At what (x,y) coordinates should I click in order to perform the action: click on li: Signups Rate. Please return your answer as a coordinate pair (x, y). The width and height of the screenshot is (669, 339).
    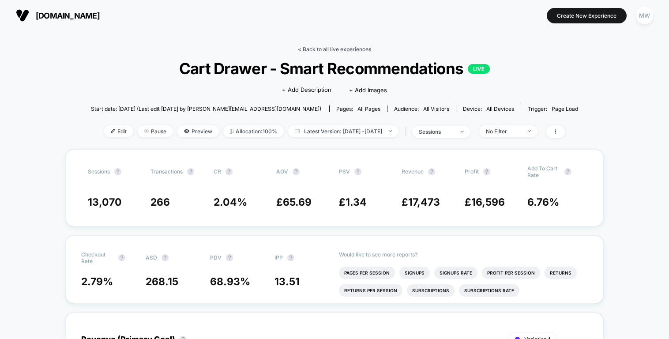
    Looking at the image, I should click on (456, 273).